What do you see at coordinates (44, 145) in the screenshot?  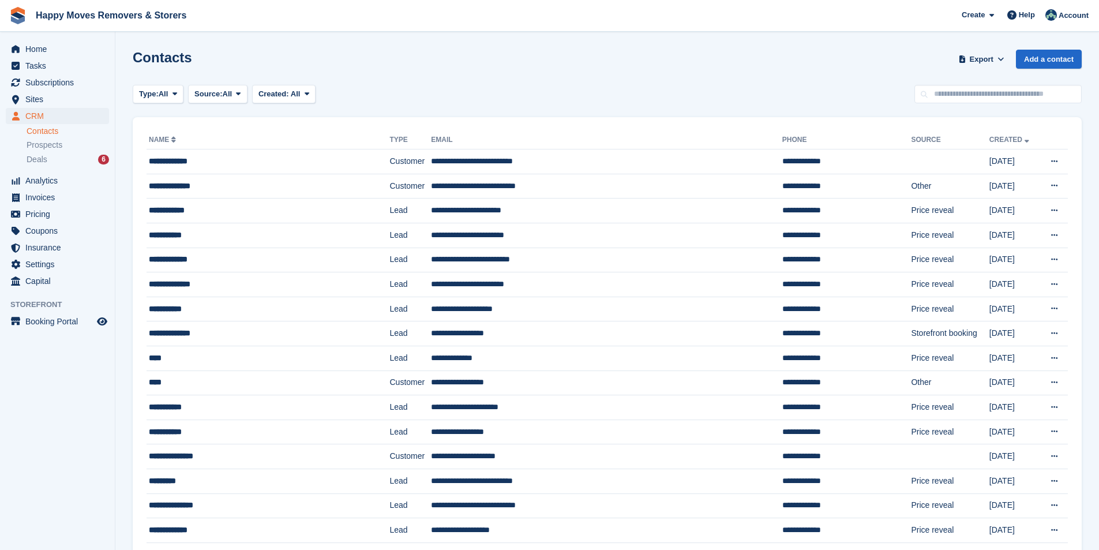 I see `span: Prospects` at bounding box center [44, 145].